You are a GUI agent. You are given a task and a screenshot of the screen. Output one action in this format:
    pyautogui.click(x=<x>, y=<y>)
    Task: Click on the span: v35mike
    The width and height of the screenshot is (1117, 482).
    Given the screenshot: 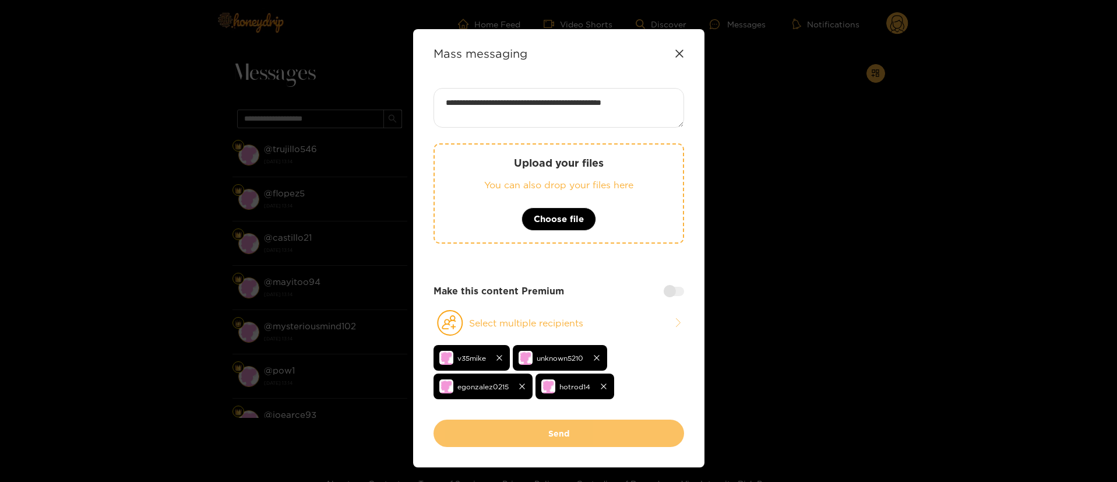 What is the action you would take?
    pyautogui.click(x=471, y=358)
    